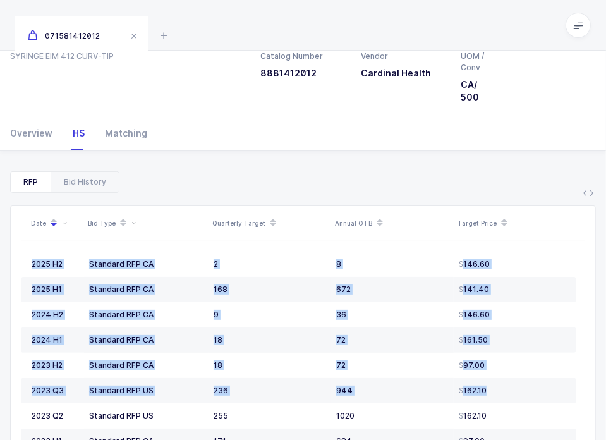 This screenshot has width=606, height=440. I want to click on span: 2024 H1, so click(47, 339).